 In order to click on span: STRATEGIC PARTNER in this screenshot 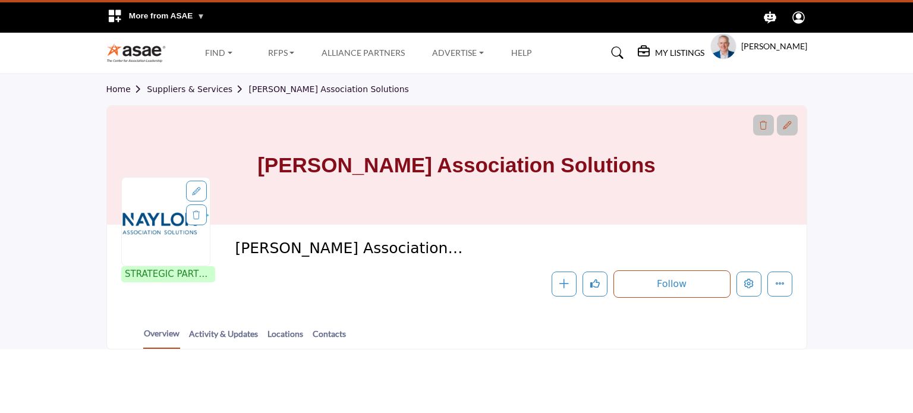, I will do `click(168, 274)`.